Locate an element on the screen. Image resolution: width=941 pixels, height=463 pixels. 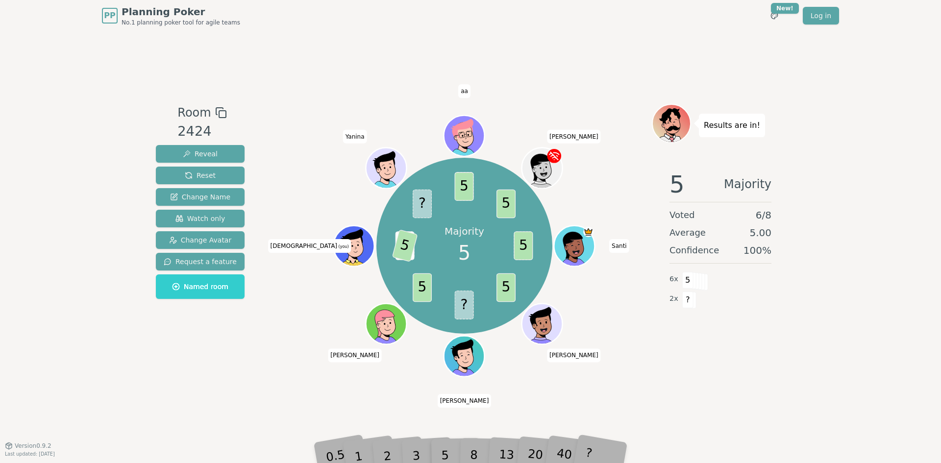
span: Majority is located at coordinates (748, 184).